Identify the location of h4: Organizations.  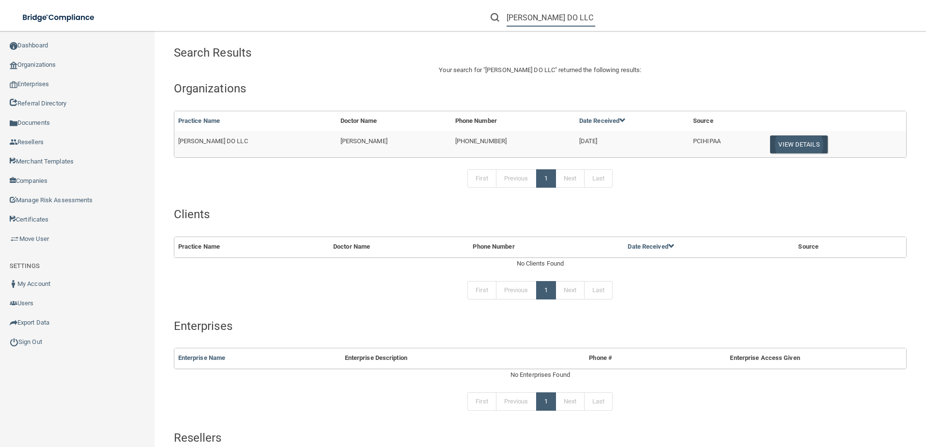
(540, 89).